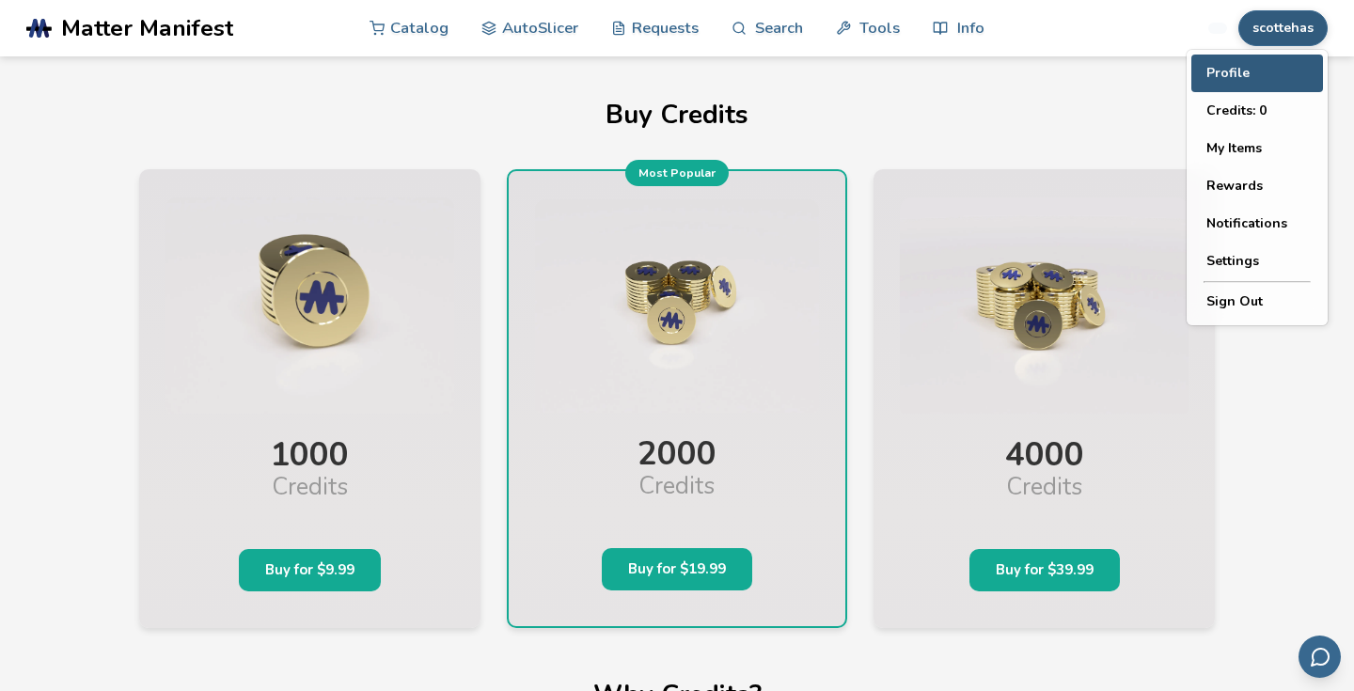 This screenshot has height=691, width=1354. I want to click on button: Buy for $19.99, so click(677, 569).